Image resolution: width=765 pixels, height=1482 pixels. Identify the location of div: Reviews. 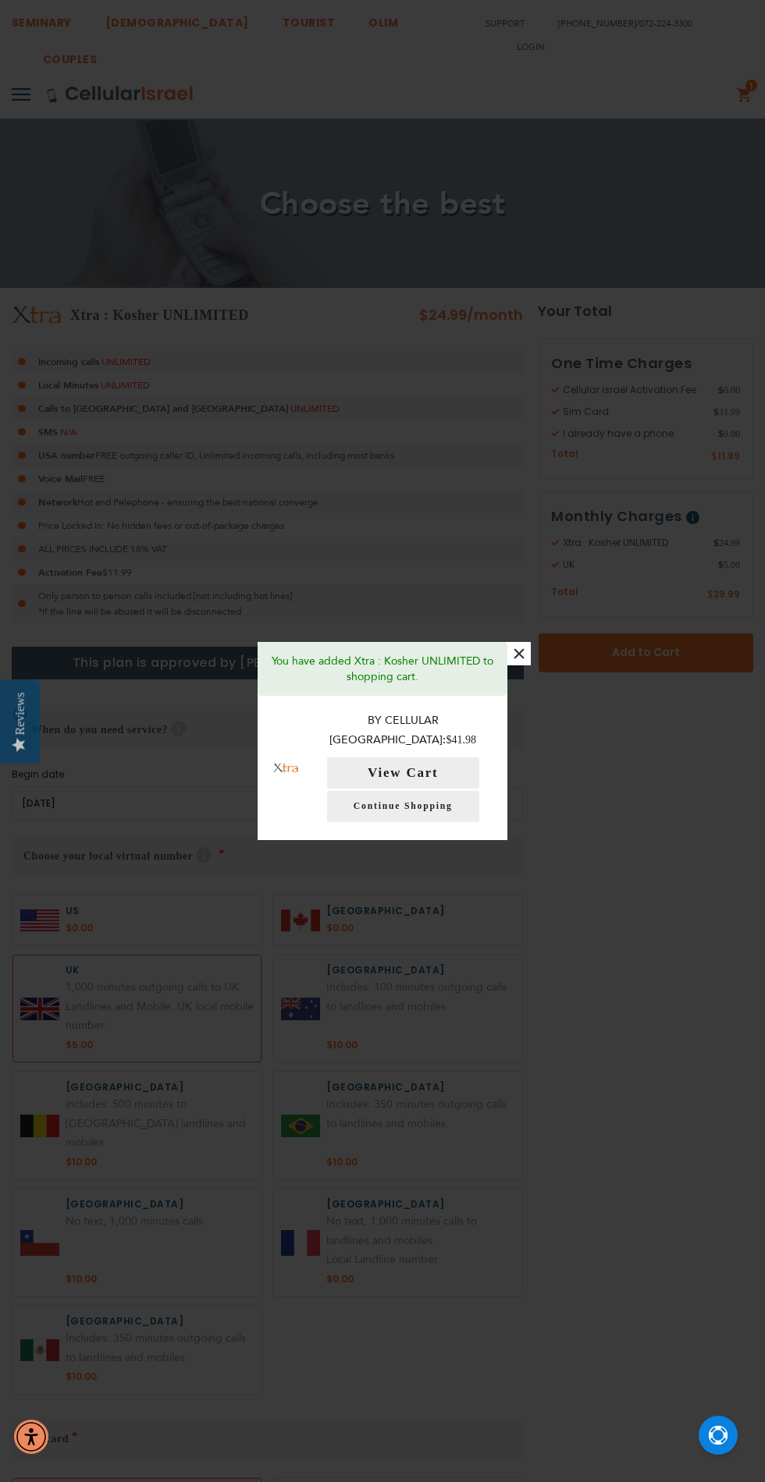
(20, 713).